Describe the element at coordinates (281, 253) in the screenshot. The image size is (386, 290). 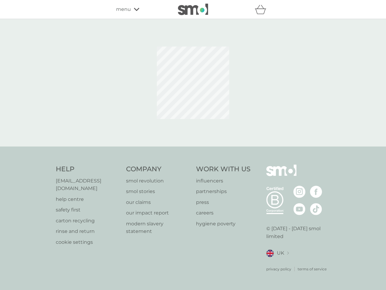
I see `span: UK` at that location.